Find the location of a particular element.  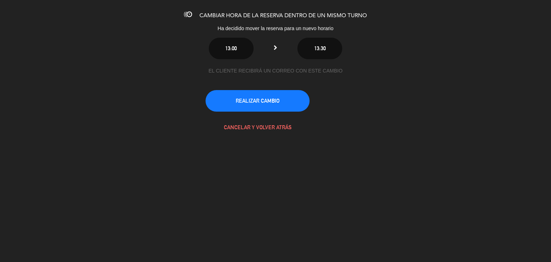

span: 13:30 is located at coordinates (320, 48).